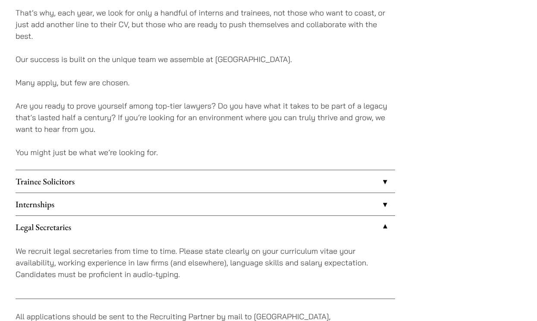 This screenshot has height=321, width=537. I want to click on p: You might just be what we’re looking for., so click(205, 152).